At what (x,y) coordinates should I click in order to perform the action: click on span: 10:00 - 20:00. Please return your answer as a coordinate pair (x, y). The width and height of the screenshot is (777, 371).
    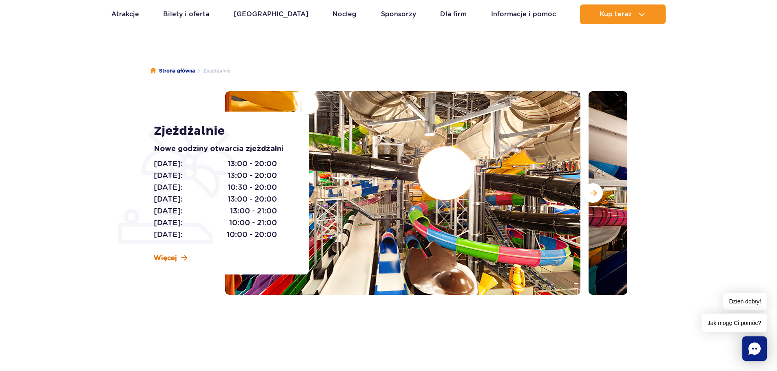
    Looking at the image, I should click on (252, 235).